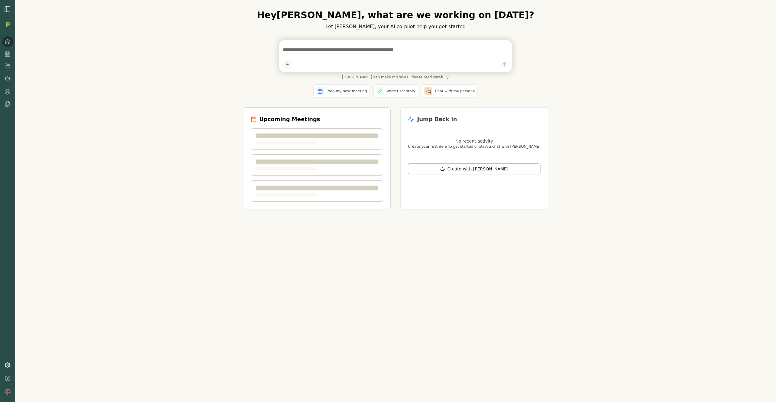 The width and height of the screenshot is (776, 402). Describe the element at coordinates (341, 91) in the screenshot. I see `button: Prep my next meeting` at that location.